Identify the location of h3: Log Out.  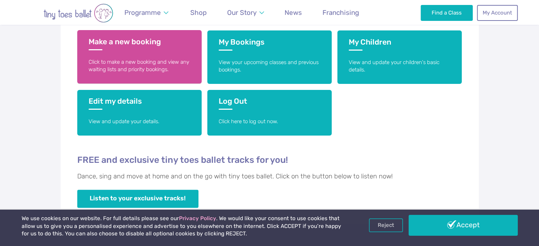
(269, 103).